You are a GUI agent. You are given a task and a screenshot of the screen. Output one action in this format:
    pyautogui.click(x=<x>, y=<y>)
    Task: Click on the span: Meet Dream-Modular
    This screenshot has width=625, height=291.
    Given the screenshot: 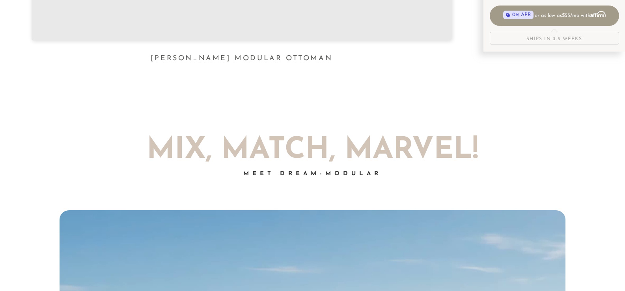 What is the action you would take?
    pyautogui.click(x=312, y=174)
    